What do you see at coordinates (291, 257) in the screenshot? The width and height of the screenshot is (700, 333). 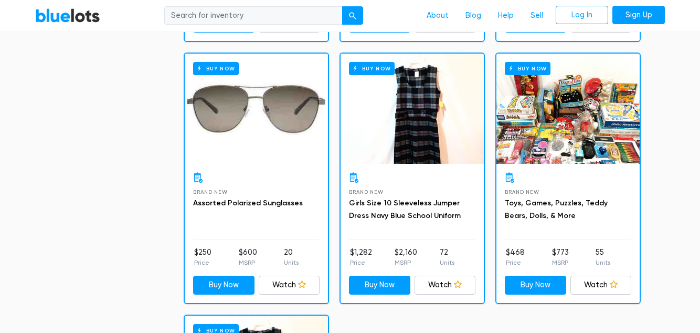 I see `li: 20` at bounding box center [291, 257].